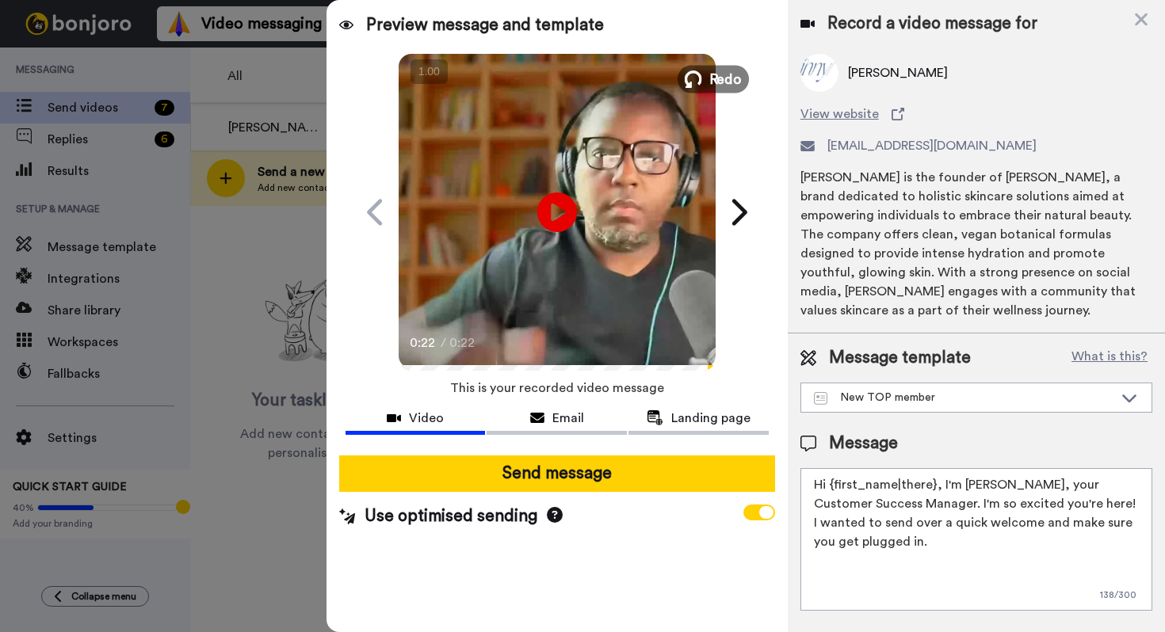  I want to click on button: What is this?, so click(1109, 358).